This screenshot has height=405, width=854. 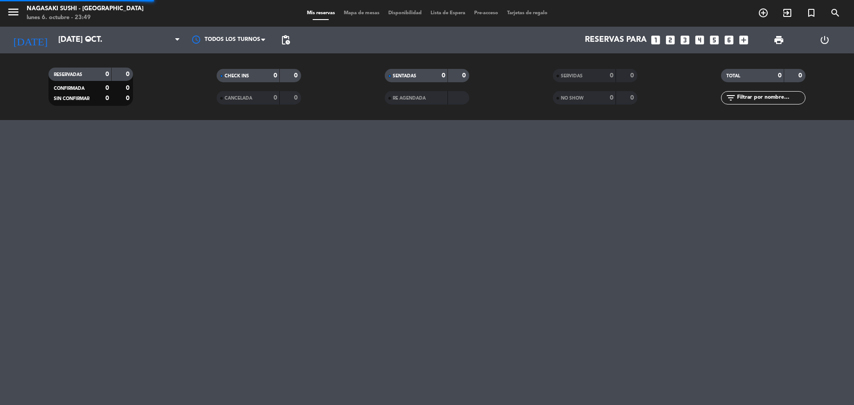 I want to click on i: menu, so click(x=13, y=12).